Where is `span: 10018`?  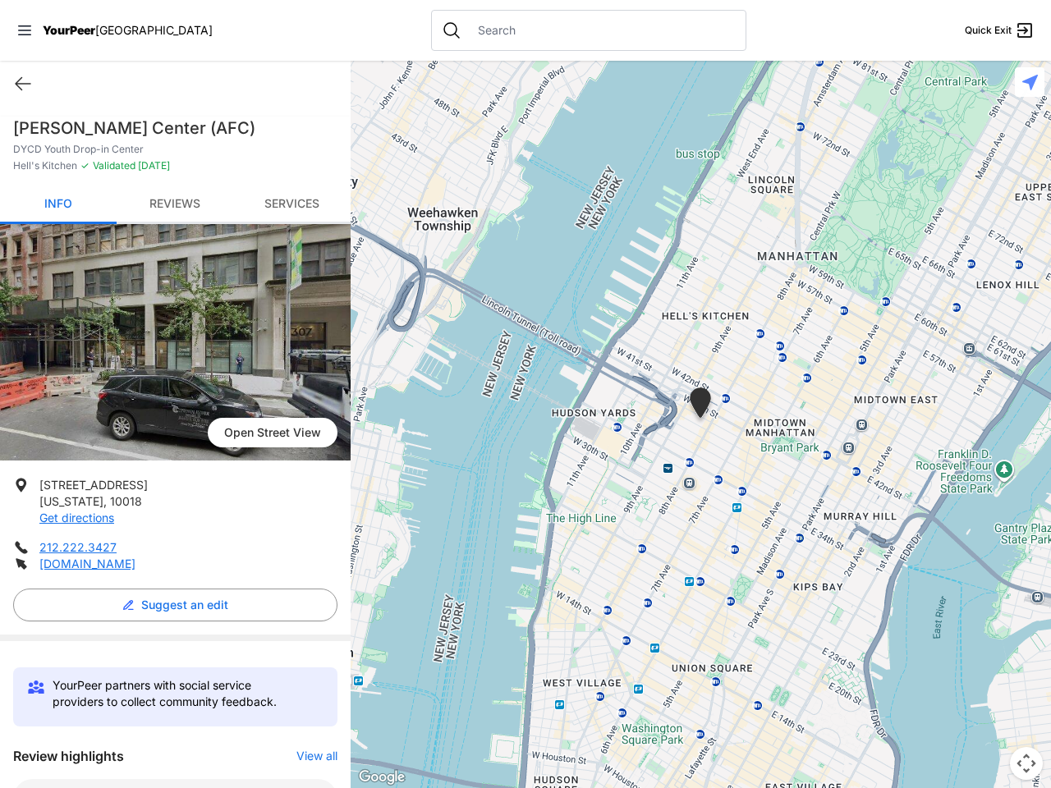
span: 10018 is located at coordinates (126, 501).